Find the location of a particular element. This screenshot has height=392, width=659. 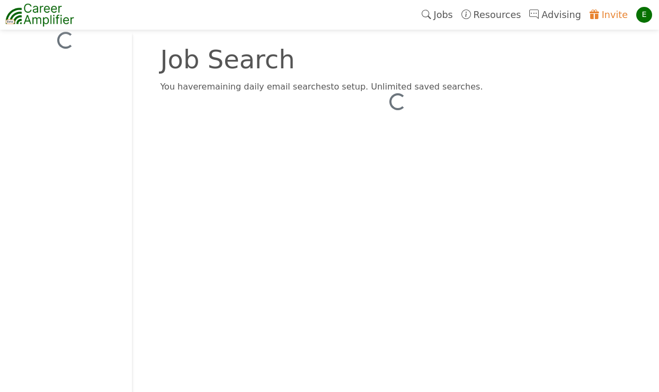

a: Invite is located at coordinates (609, 15).